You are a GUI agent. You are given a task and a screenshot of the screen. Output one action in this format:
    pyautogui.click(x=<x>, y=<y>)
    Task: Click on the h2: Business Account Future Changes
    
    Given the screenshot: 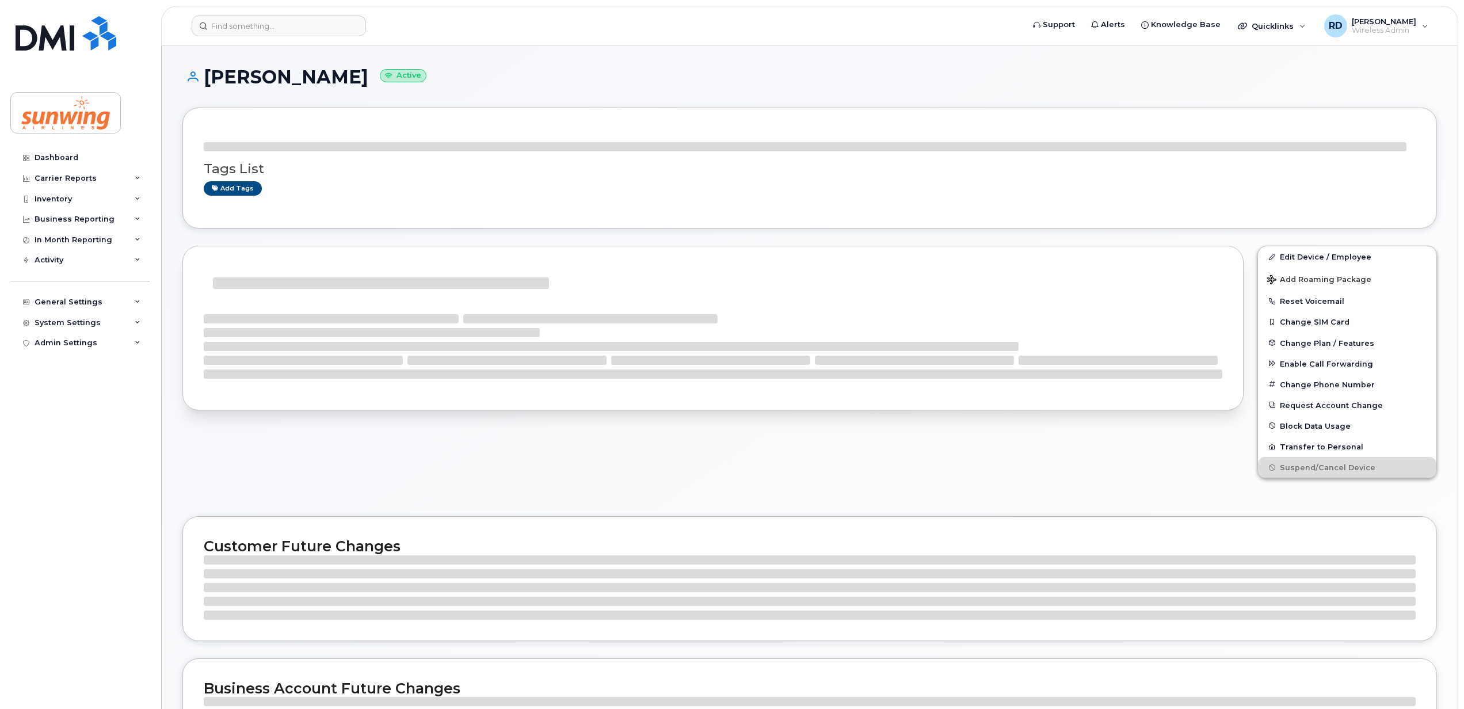 What is the action you would take?
    pyautogui.click(x=810, y=688)
    